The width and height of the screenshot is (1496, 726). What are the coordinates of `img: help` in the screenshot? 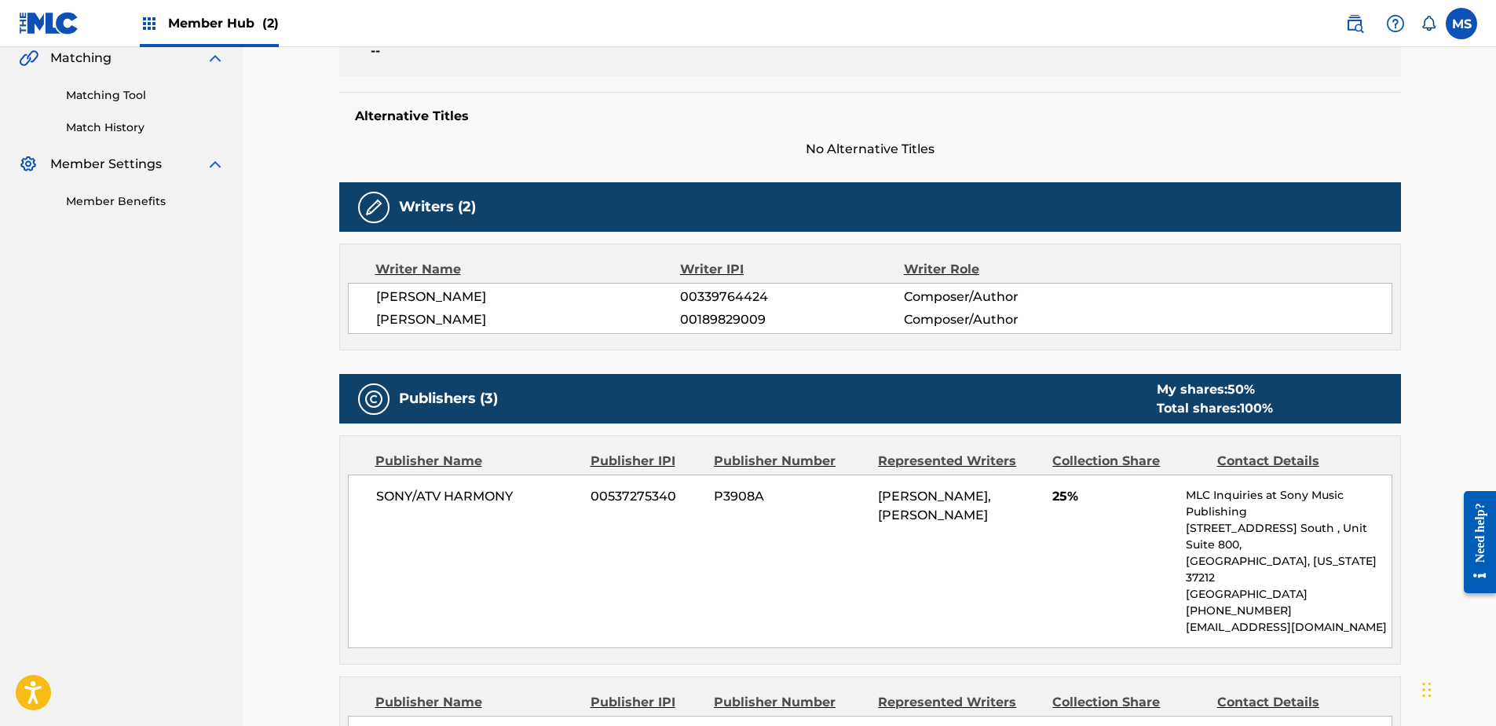 It's located at (1396, 24).